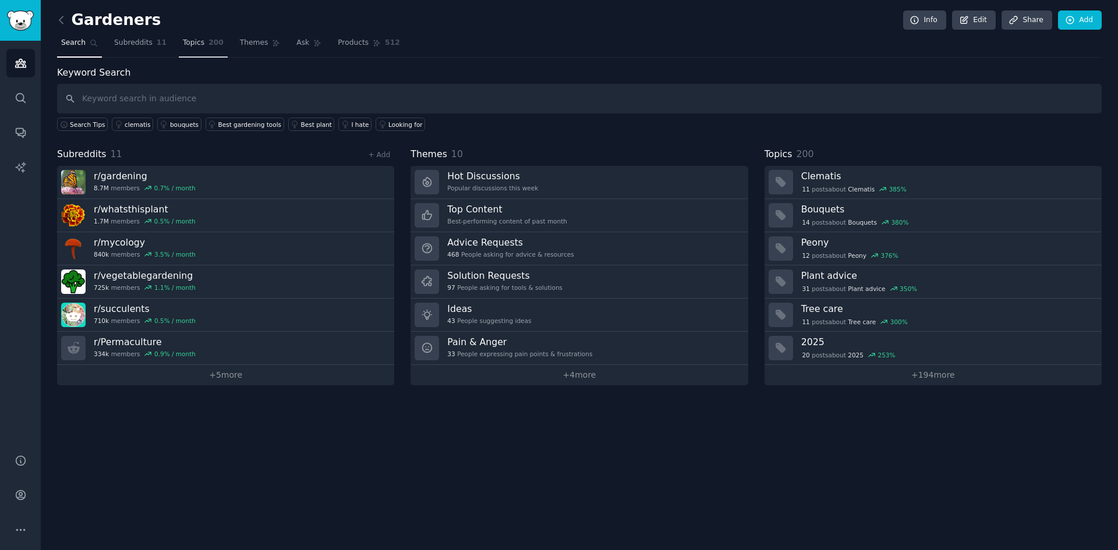  I want to click on span: Search, so click(73, 43).